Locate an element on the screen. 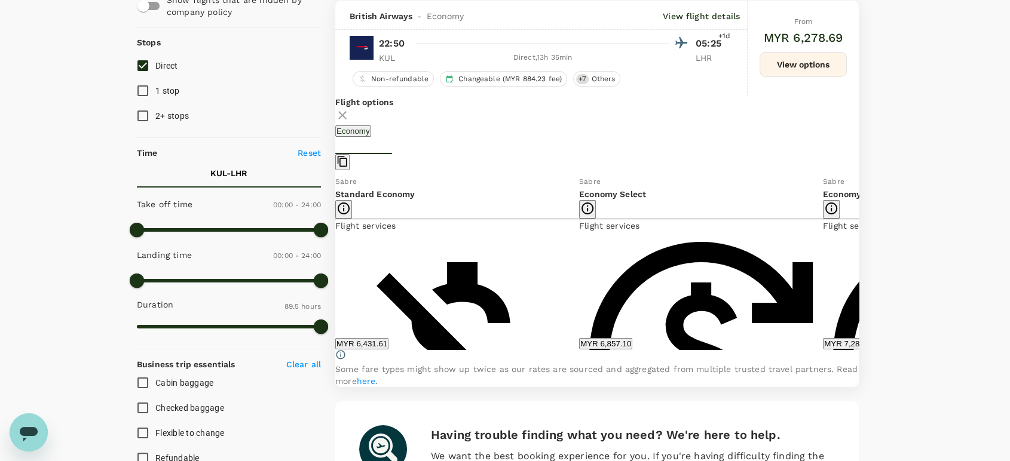  div: Changeable (MYR 884.23 fee) is located at coordinates (503, 79).